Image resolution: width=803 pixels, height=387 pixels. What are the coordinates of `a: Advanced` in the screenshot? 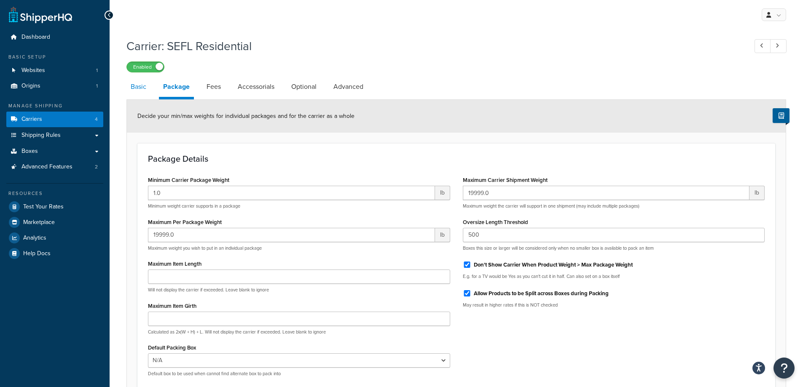 It's located at (348, 87).